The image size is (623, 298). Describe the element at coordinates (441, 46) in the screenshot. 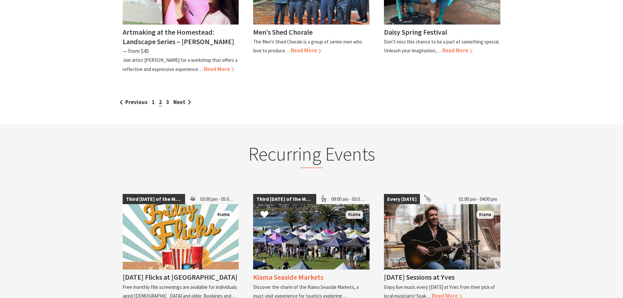

I see `p: Don’t miss this chance to be a part of something special. Unleash your imagination,…` at that location.